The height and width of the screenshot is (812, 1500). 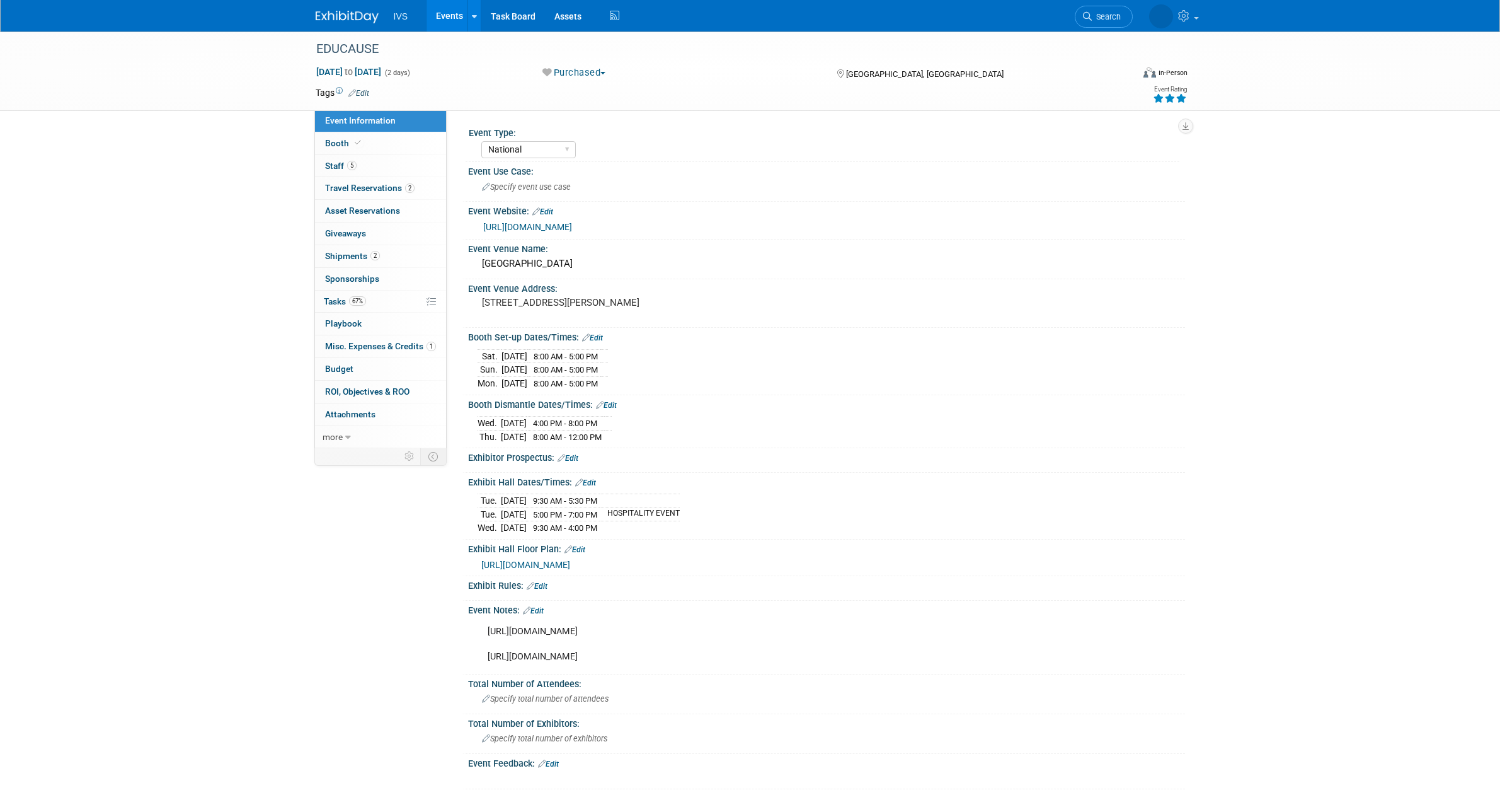 What do you see at coordinates (351, 165) in the screenshot?
I see `span: 5` at bounding box center [351, 165].